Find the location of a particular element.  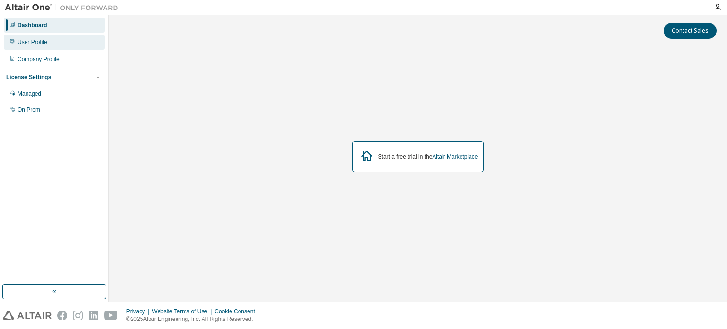

div: Privacy is located at coordinates (139, 311).